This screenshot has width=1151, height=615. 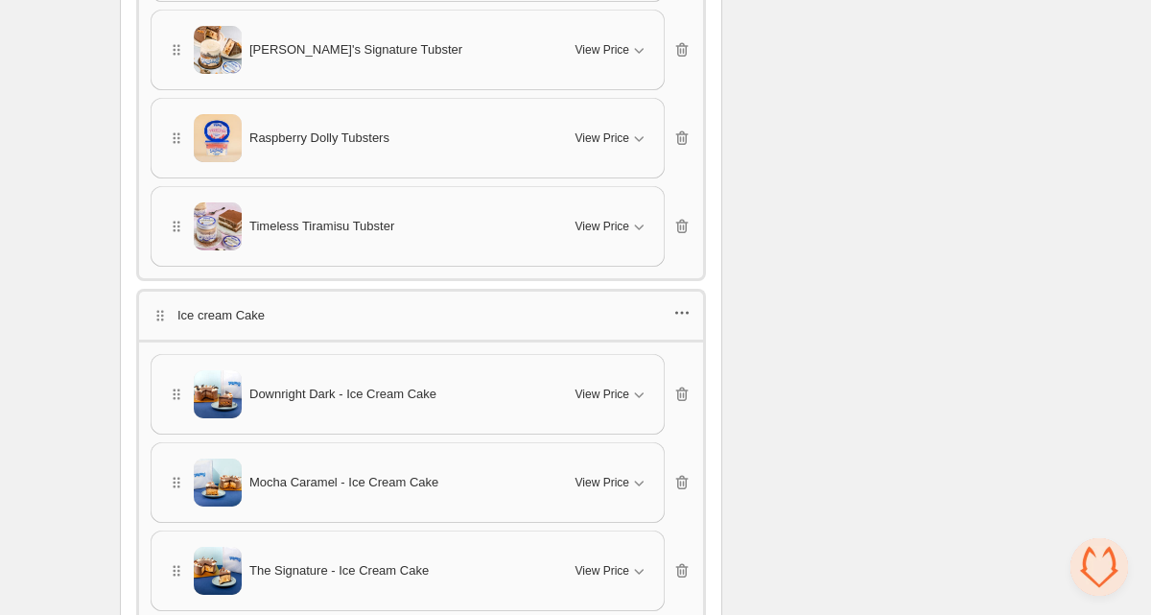 What do you see at coordinates (319, 138) in the screenshot?
I see `span: Raspberry Dolly Tubsters` at bounding box center [319, 138].